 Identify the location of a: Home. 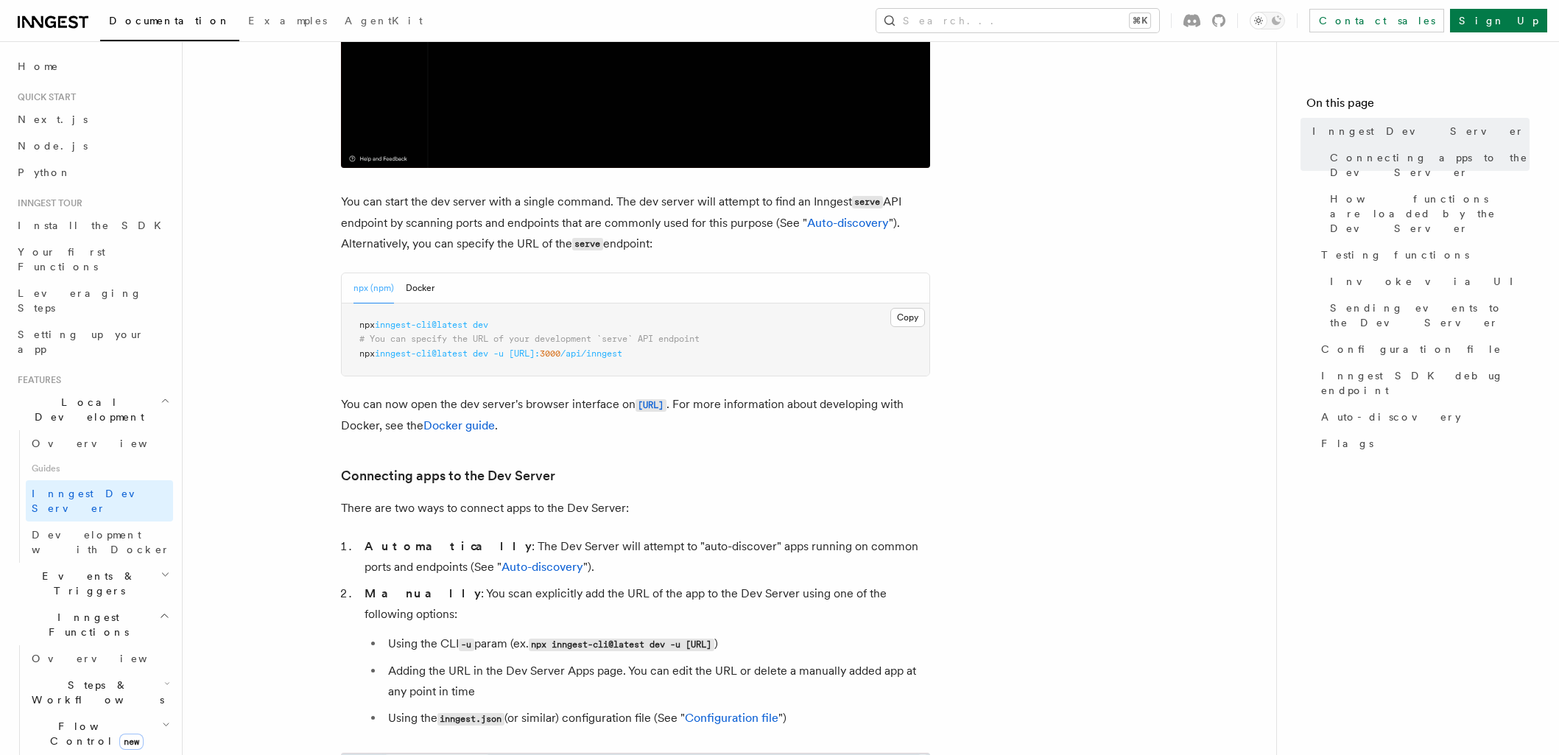
(92, 66).